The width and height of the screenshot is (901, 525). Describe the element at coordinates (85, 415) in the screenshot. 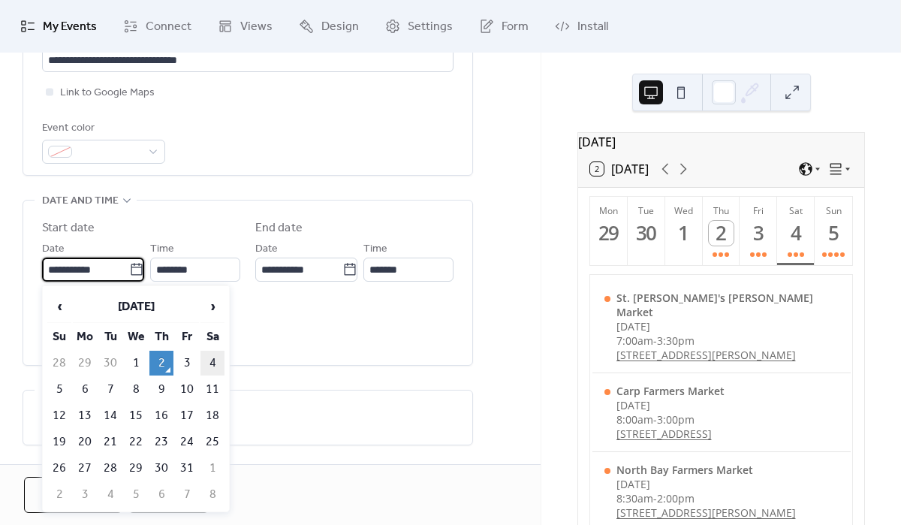

I see `td: 13` at that location.